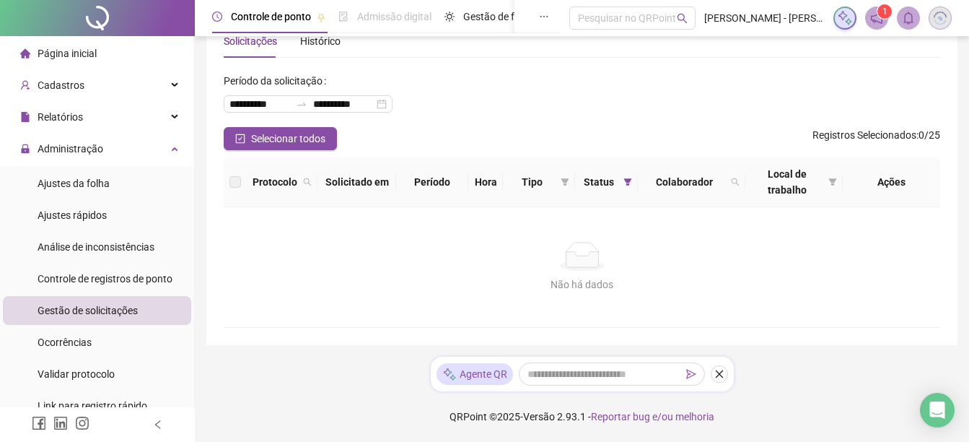 The width and height of the screenshot is (969, 442). I want to click on img: 89864, so click(941, 18).